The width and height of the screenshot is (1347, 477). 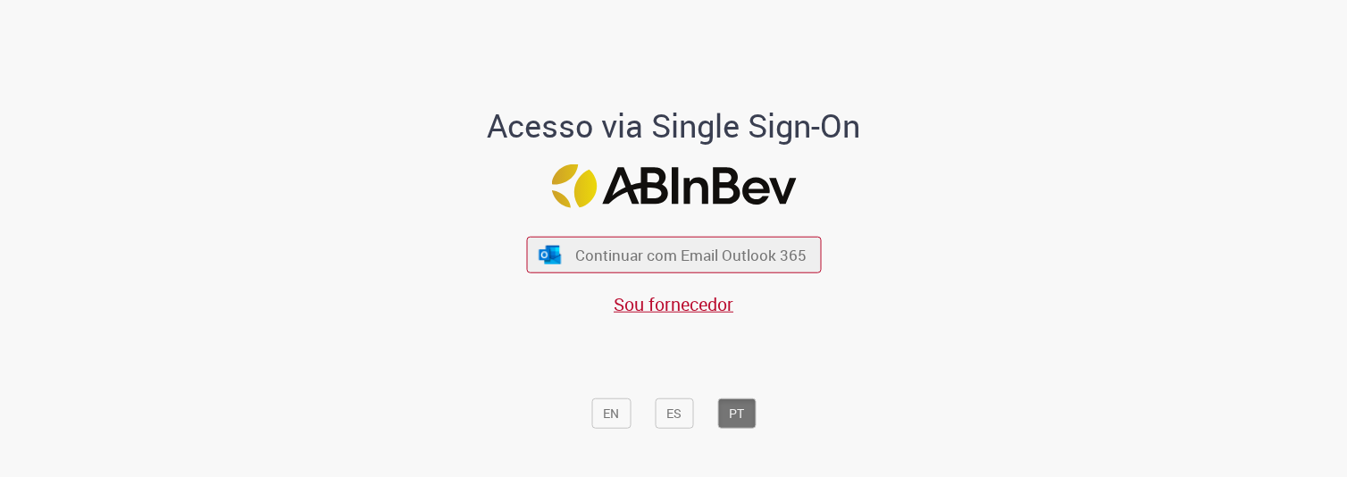 I want to click on button: ES, so click(x=673, y=413).